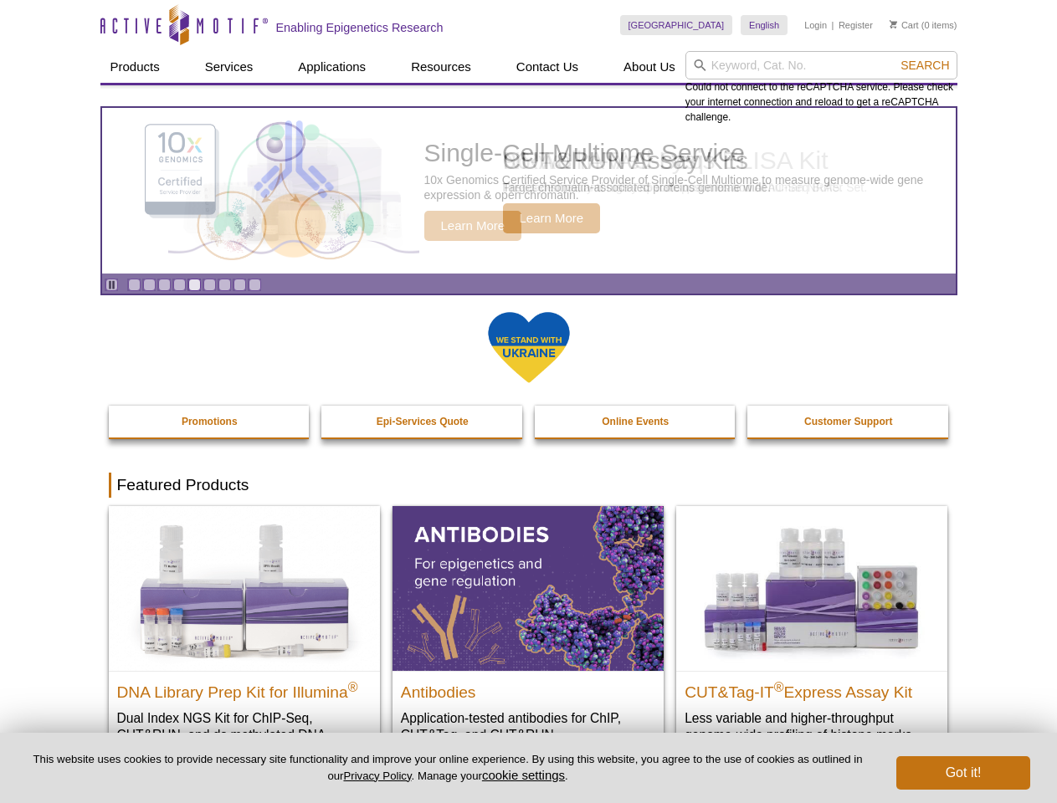  Describe the element at coordinates (685, 187) in the screenshot. I see `p: Pre-loaded ready-to-use Tn5 transposomes and ATAC-Seq Buffer Set.` at that location.